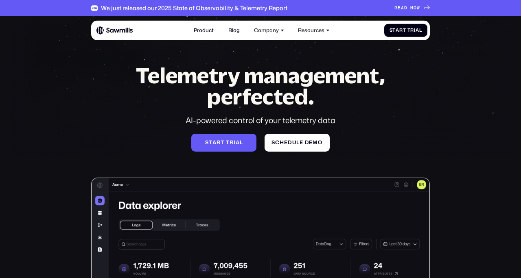 This screenshot has height=278, width=521. I want to click on span: A, so click(402, 8).